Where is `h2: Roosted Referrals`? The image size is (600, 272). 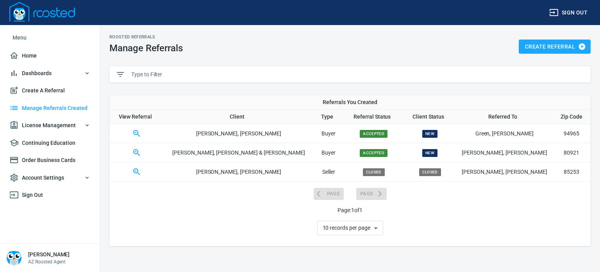
h2: Roosted Referrals is located at coordinates (146, 37).